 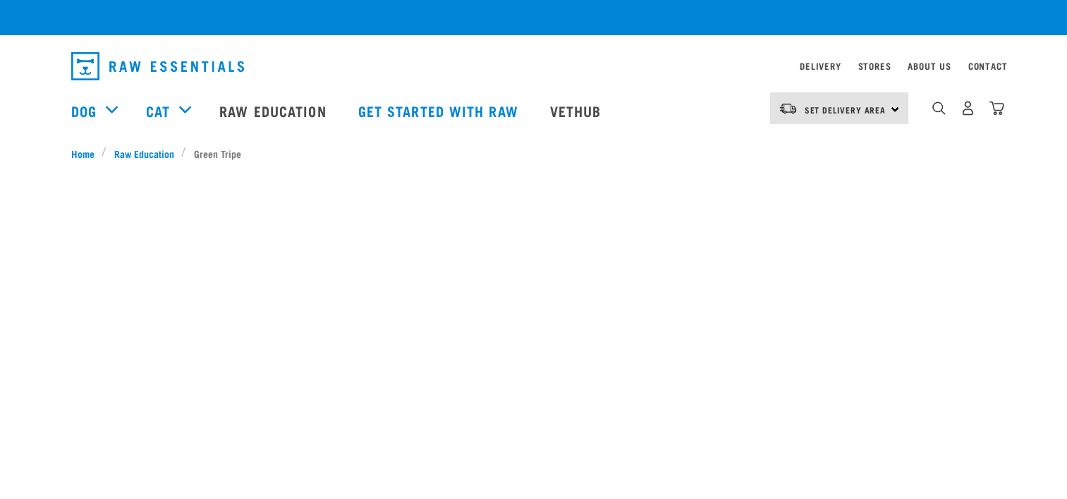 What do you see at coordinates (82, 153) in the screenshot?
I see `span: Home` at bounding box center [82, 153].